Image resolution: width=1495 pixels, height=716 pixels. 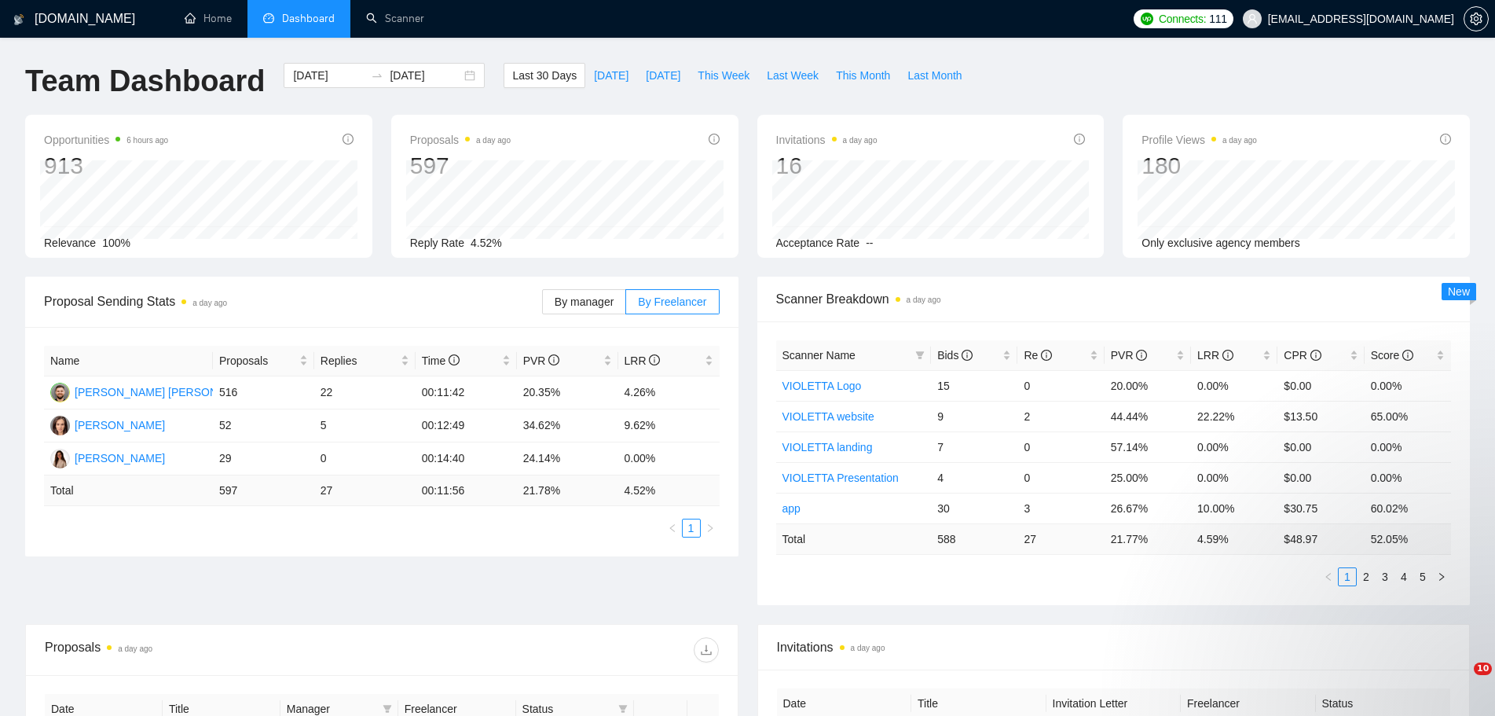 I want to click on td: 9.62%, so click(x=669, y=426).